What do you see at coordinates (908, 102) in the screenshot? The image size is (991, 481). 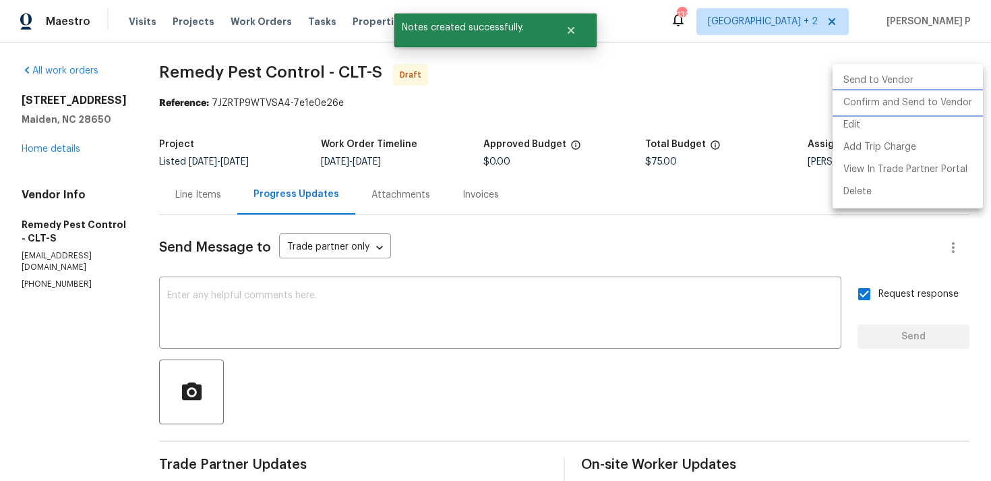 I see `li: Confirm and Send to Vendor` at bounding box center [908, 102].